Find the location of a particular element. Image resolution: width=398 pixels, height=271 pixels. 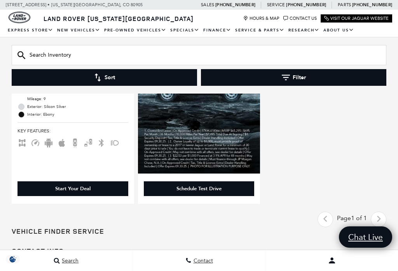

span: Interior: Ebony is located at coordinates (78, 115).